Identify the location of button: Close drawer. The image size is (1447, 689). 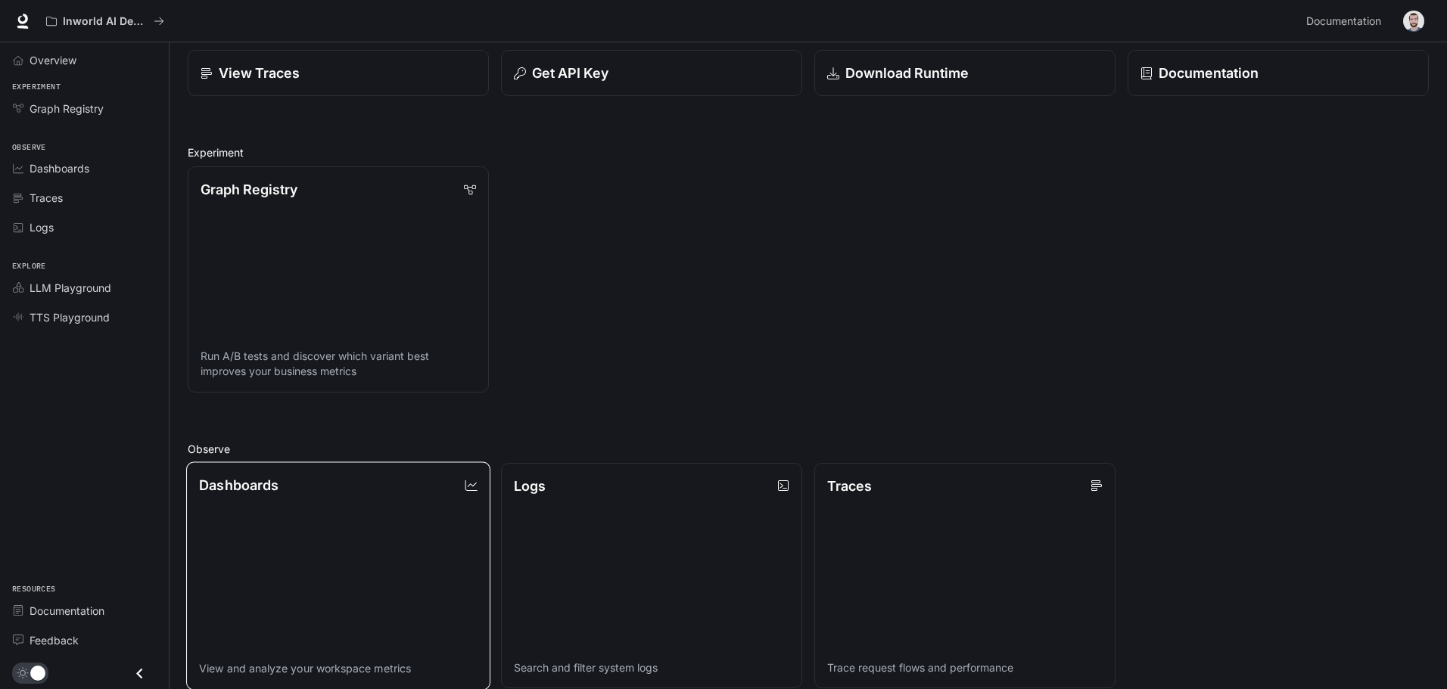
(139, 674).